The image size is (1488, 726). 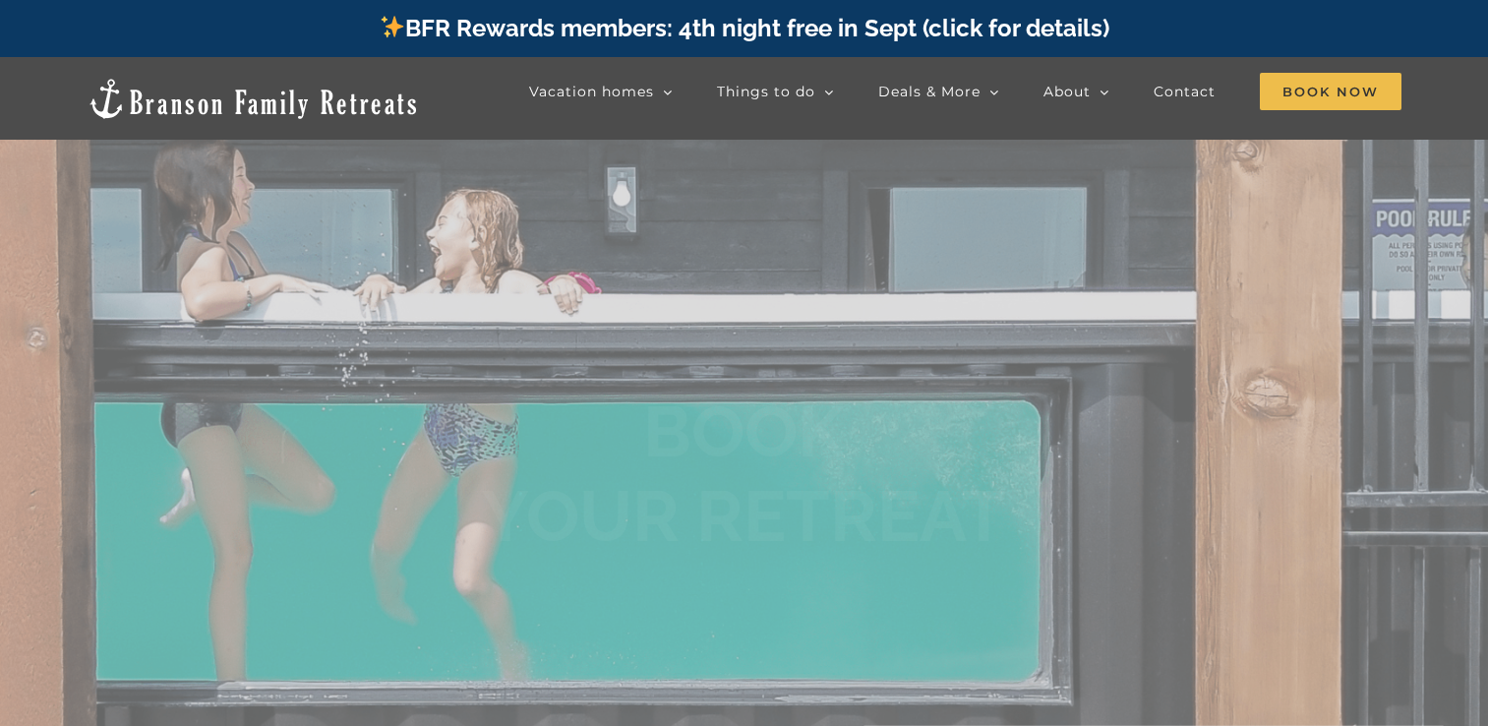 I want to click on a: Contact, so click(x=1184, y=91).